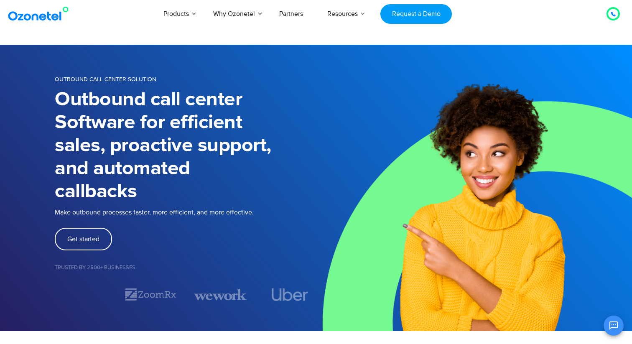  Describe the element at coordinates (151, 294) in the screenshot. I see `div: 2 / 7` at that location.